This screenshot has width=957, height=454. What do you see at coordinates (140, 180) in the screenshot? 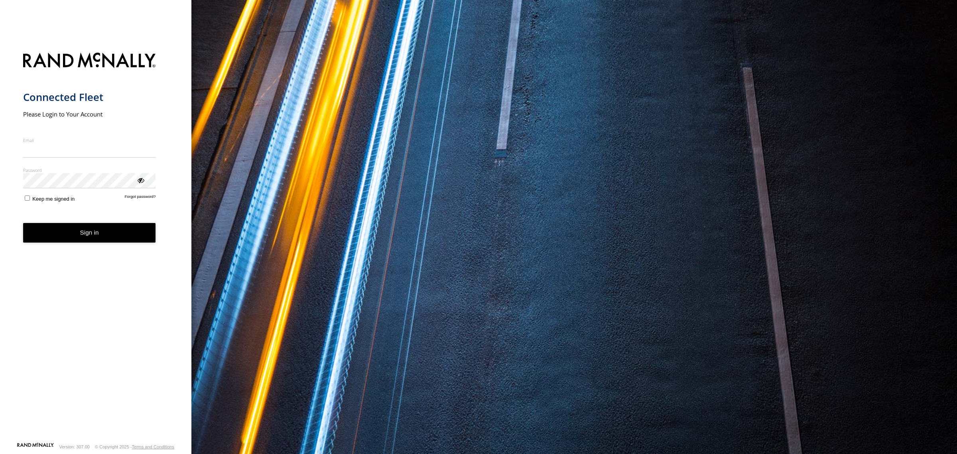
I see `div: ViewPassword` at bounding box center [140, 180].